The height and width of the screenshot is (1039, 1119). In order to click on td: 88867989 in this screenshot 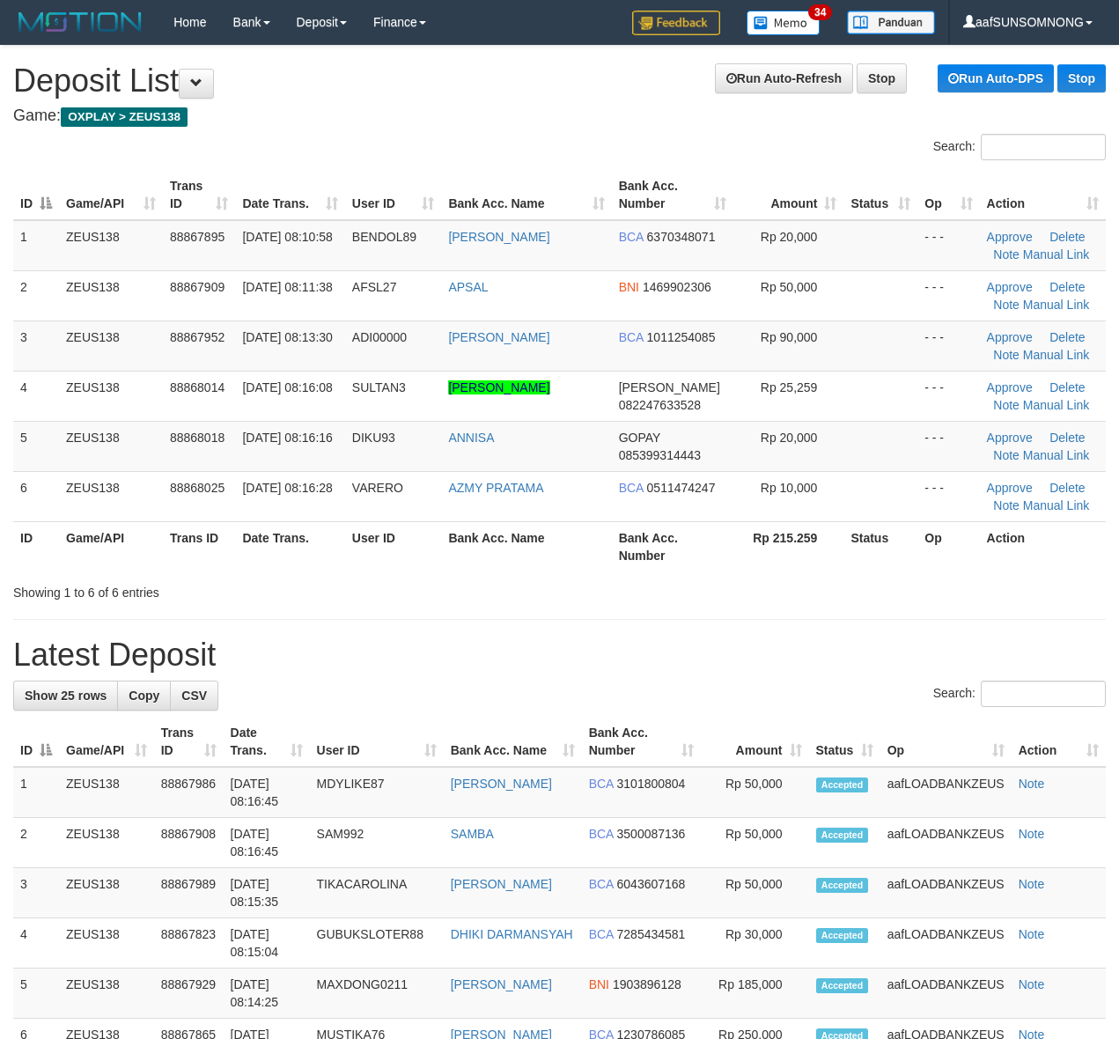, I will do `click(188, 893)`.